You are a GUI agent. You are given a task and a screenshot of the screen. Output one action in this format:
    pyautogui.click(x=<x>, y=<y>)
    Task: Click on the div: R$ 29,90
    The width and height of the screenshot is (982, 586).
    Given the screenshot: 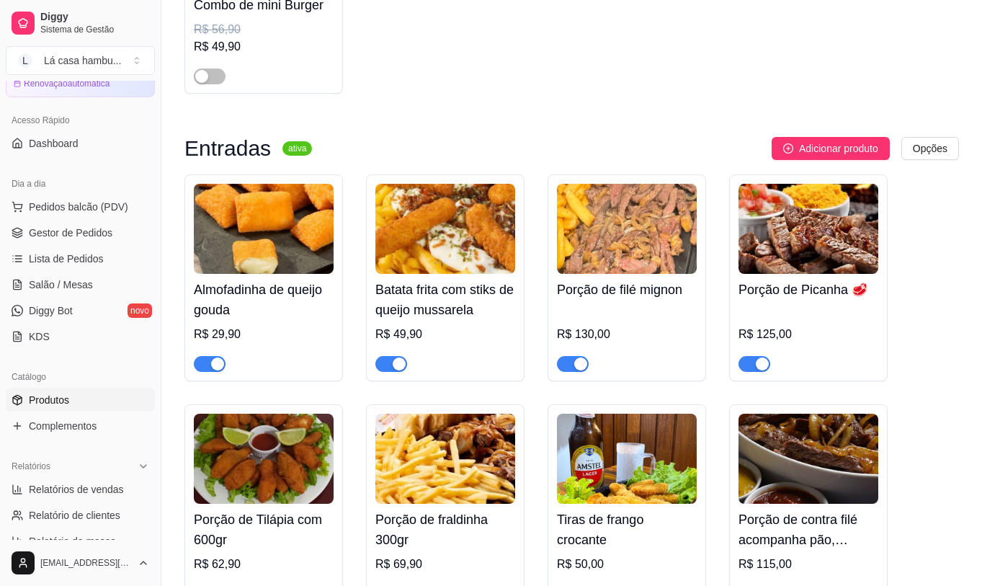 What is the action you would take?
    pyautogui.click(x=264, y=334)
    